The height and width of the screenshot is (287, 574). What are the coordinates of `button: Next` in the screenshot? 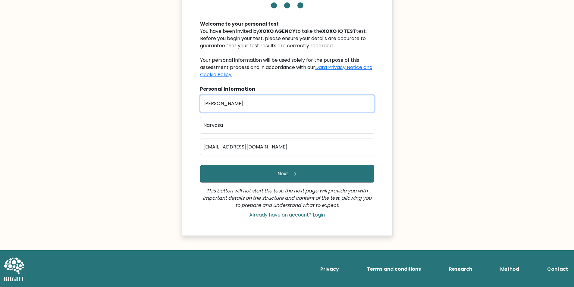 It's located at (287, 174).